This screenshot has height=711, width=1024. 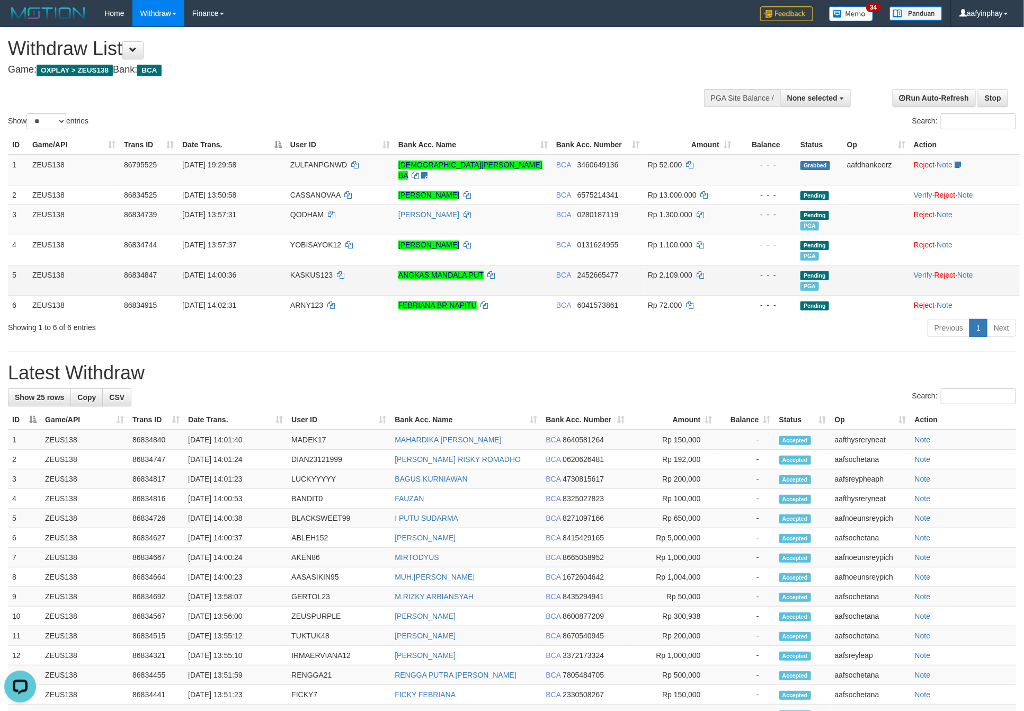 What do you see at coordinates (339, 440) in the screenshot?
I see `td: MADEK17` at bounding box center [339, 440].